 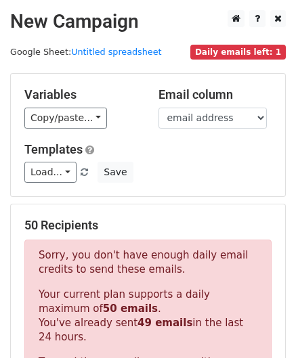 I want to click on button: Save, so click(x=115, y=172).